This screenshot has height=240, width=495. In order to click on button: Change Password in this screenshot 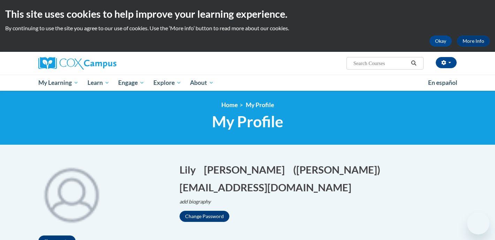, I will do `click(204, 217)`.